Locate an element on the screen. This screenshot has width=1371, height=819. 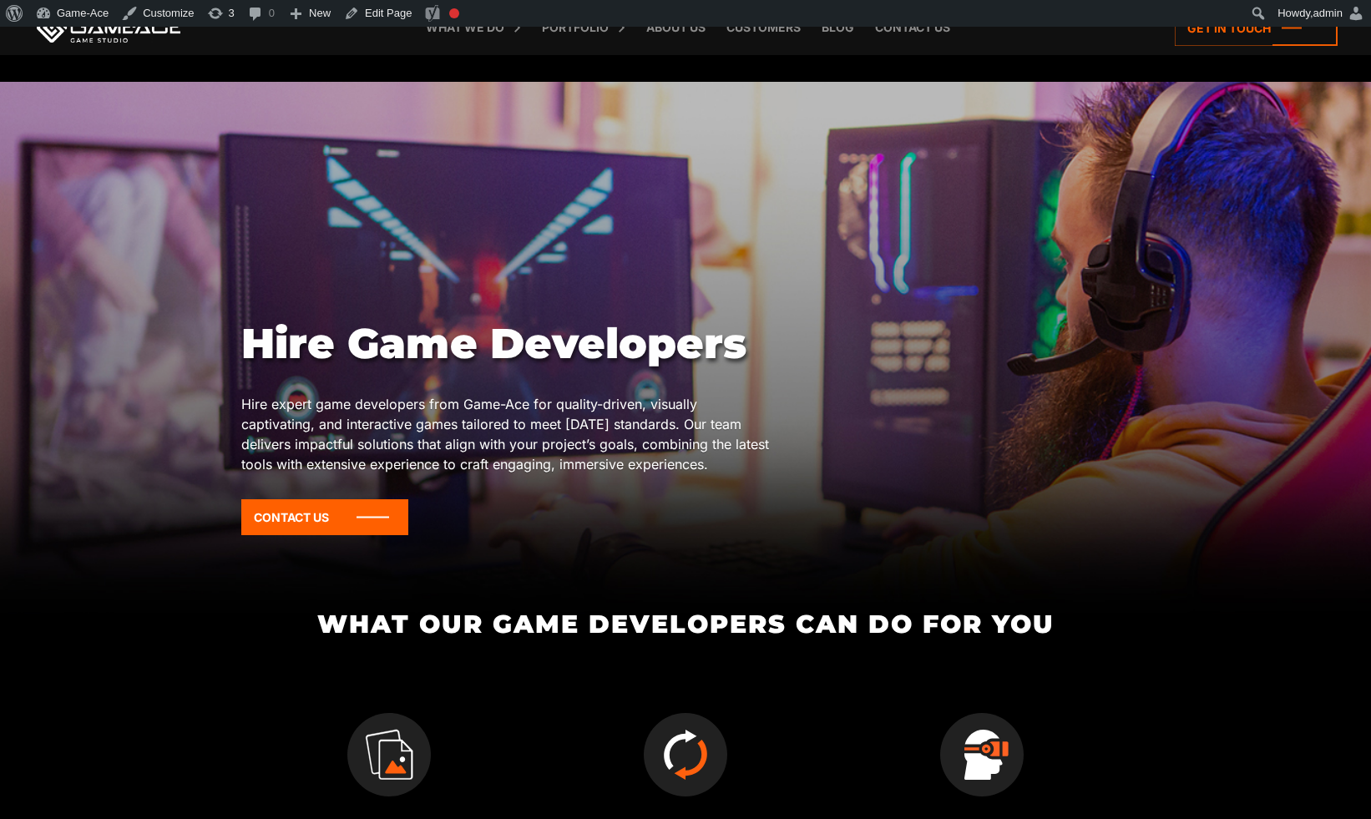
img: Full-Сycle Development is located at coordinates (685, 755).